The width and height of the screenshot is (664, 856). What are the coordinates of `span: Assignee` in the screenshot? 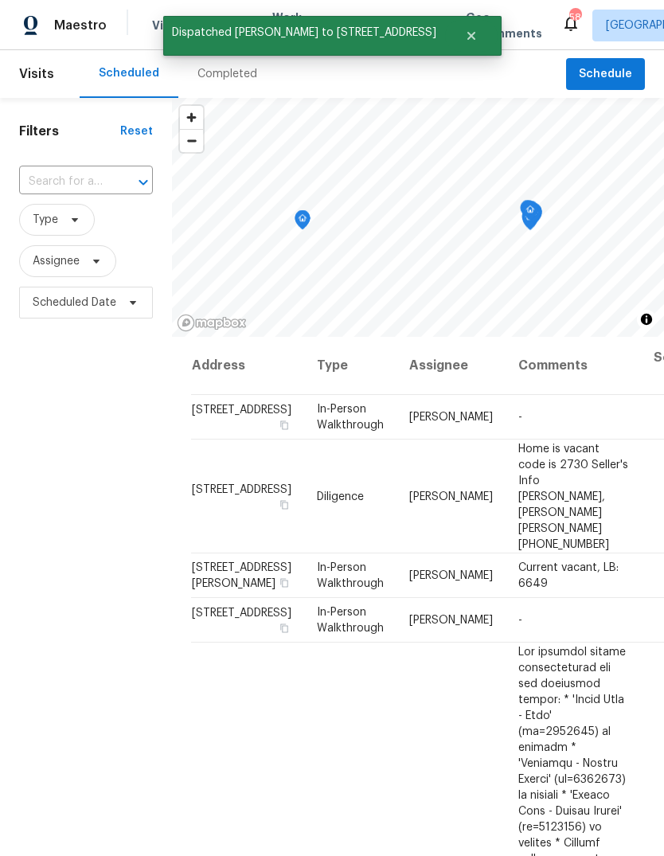 It's located at (56, 261).